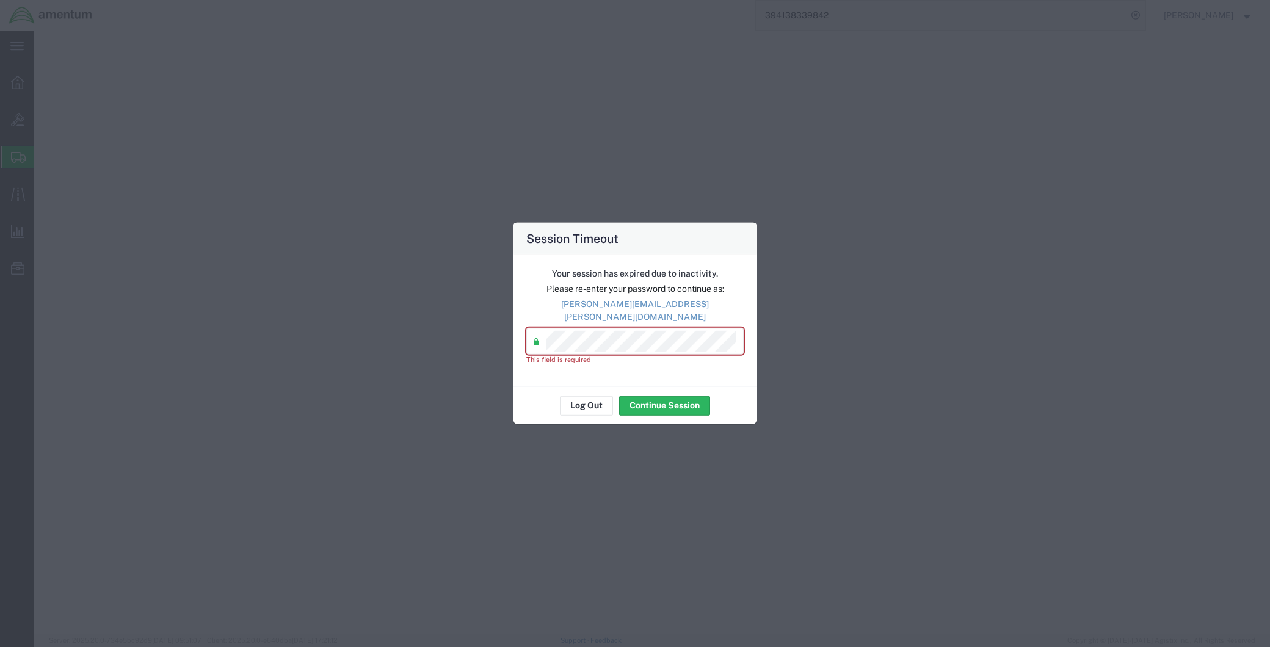 This screenshot has width=1270, height=647. I want to click on button: Continue Session, so click(664, 405).